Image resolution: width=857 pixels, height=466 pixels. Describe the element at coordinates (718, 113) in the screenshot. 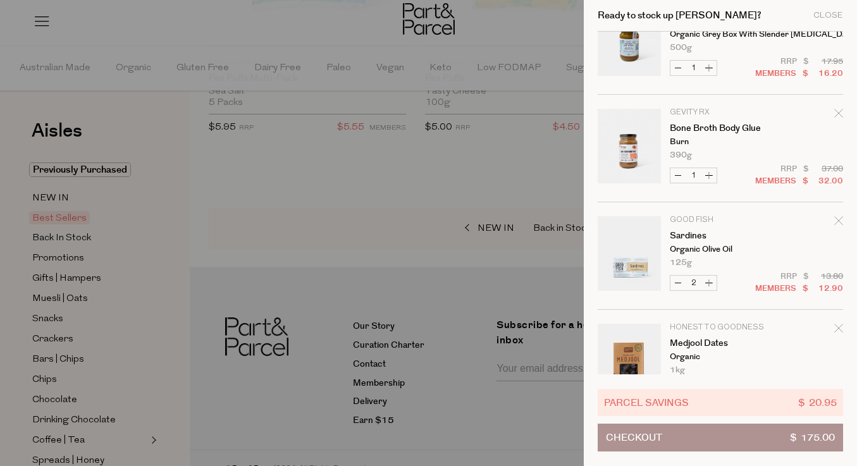

I see `p: Gevity RX` at that location.